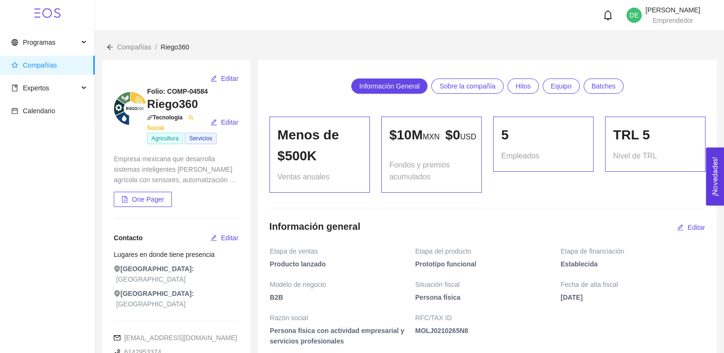  Describe the element at coordinates (315, 227) in the screenshot. I see `h4: Información general` at that location.